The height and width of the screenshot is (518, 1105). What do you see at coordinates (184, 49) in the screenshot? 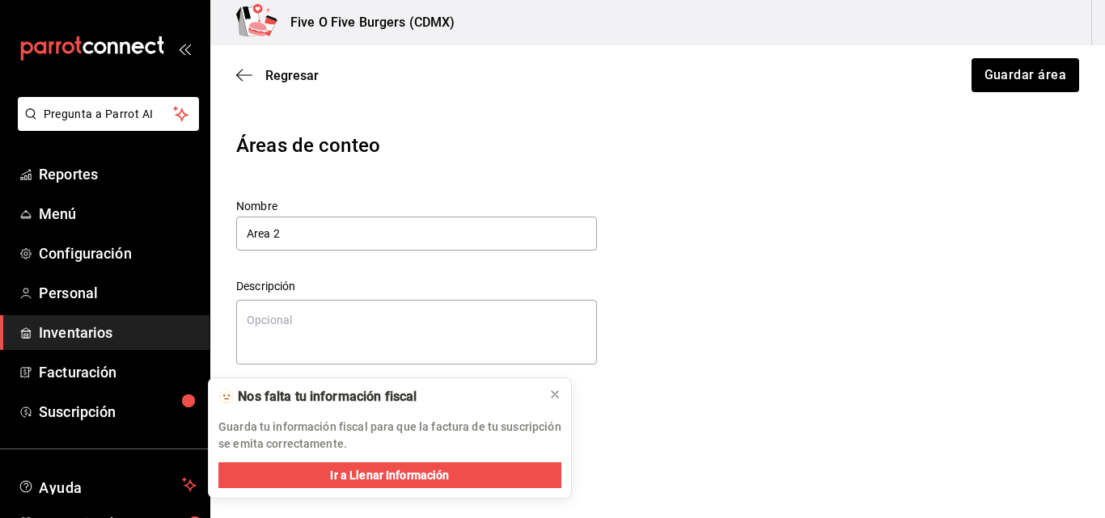
I see `button: open_drawer_menu` at bounding box center [184, 49].